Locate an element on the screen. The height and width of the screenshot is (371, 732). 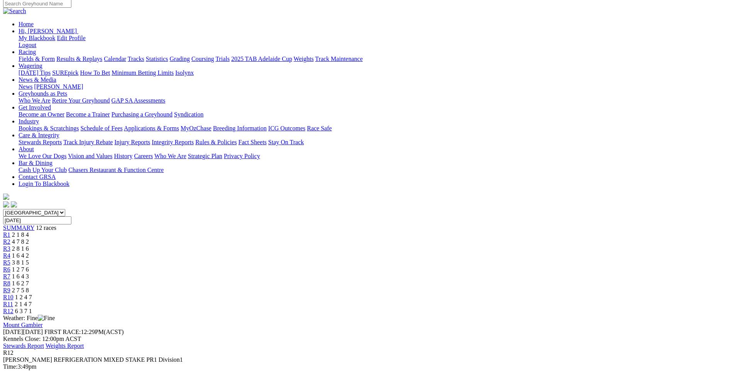
a: Retire Your Greyhound is located at coordinates (81, 100).